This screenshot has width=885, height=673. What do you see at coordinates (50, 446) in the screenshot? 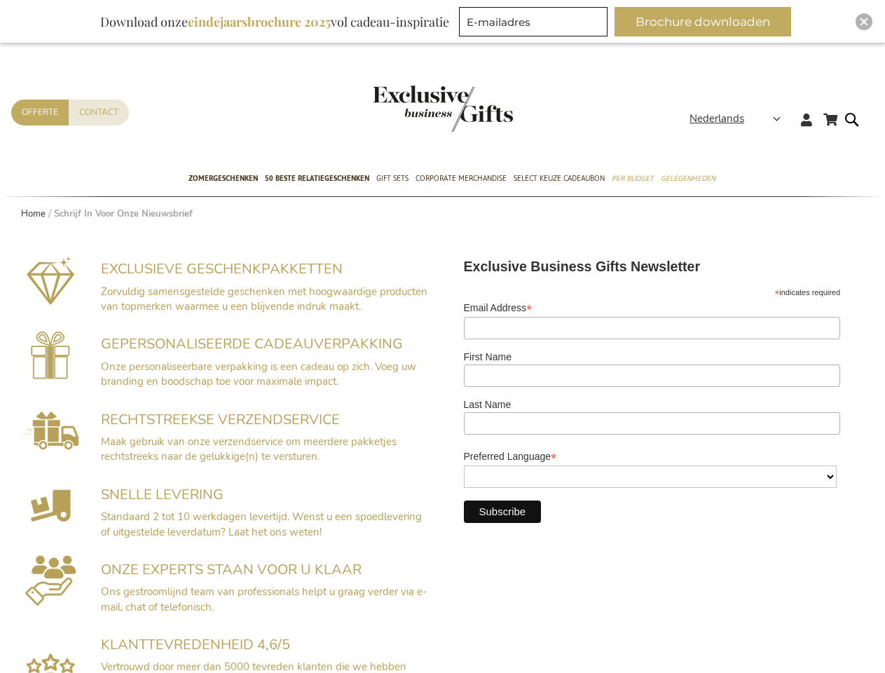
I see `a: Rechtstreekse Verzendservice` at bounding box center [50, 446].